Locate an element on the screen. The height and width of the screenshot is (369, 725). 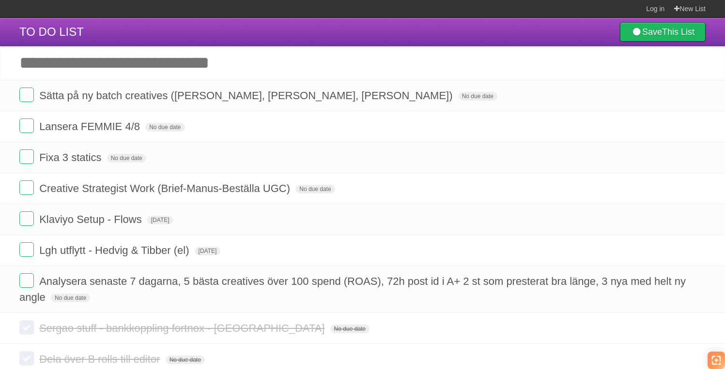
span: Lansera FEMMIE 4/8 is located at coordinates (91, 126).